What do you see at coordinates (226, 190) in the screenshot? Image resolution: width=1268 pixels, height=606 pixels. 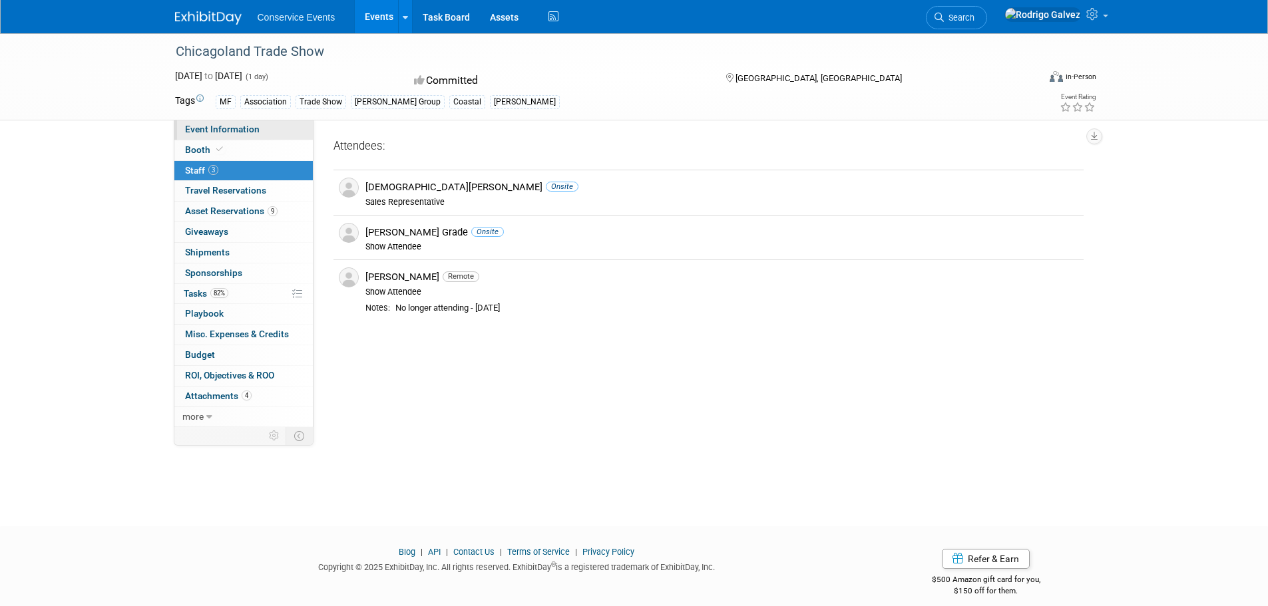 I see `span: Travel Reservations` at bounding box center [226, 190].